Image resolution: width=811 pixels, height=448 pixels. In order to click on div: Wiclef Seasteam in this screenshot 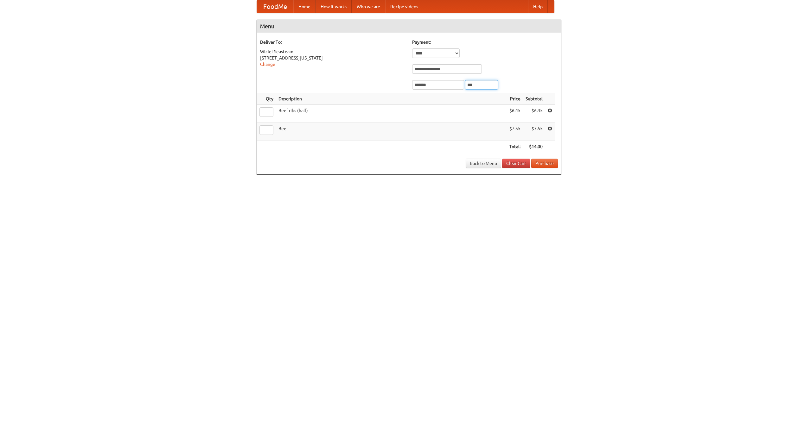, I will do `click(333, 52)`.